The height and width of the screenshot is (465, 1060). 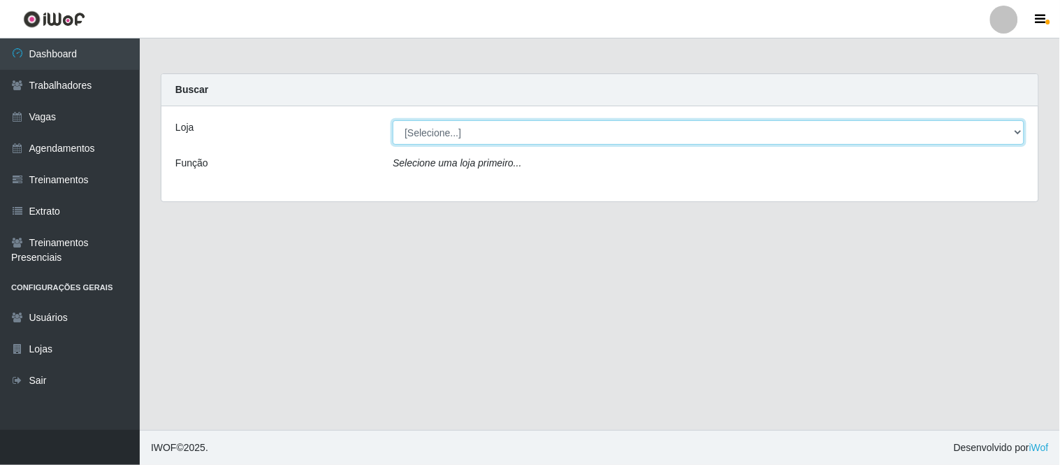 What do you see at coordinates (164, 447) in the screenshot?
I see `span: IWOF` at bounding box center [164, 447].